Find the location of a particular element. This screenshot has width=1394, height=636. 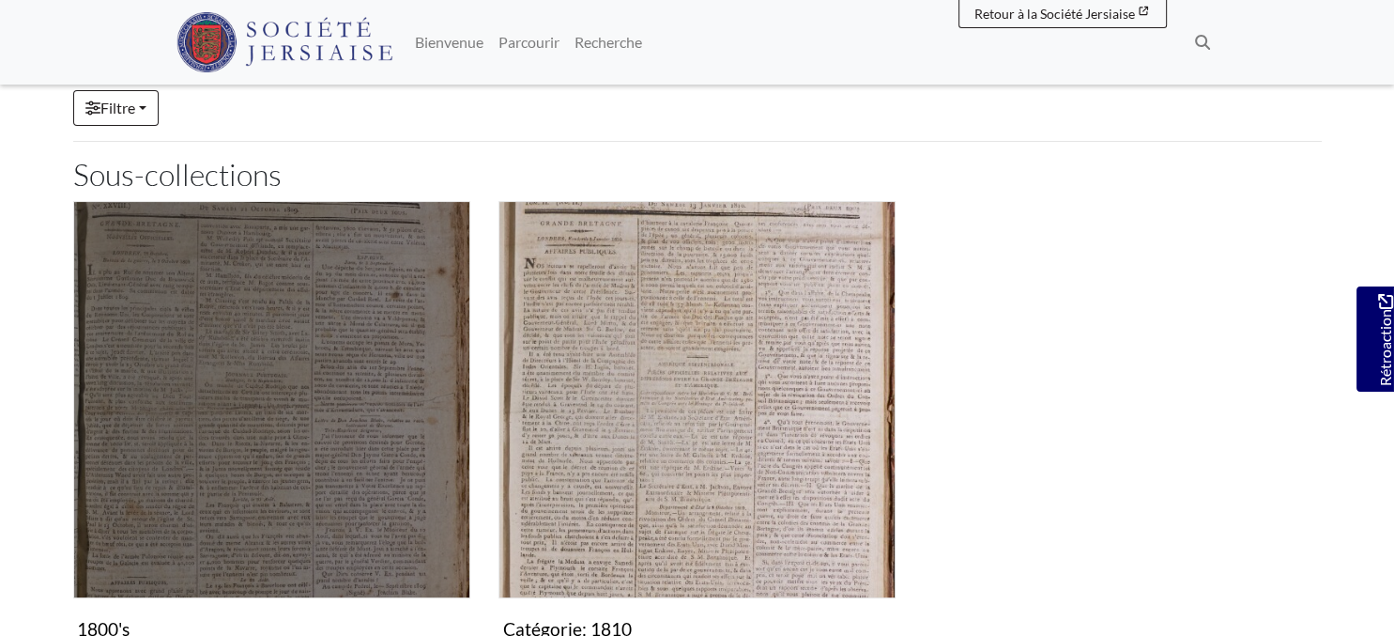

img: Société Jersiaise is located at coordinates (284, 42).